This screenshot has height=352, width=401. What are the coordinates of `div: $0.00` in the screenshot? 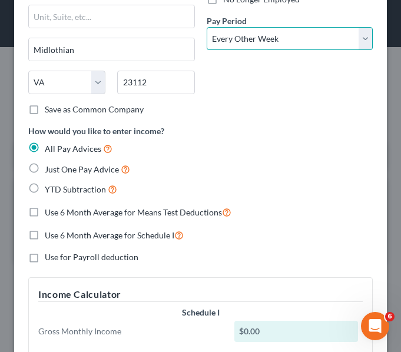 It's located at (296, 331).